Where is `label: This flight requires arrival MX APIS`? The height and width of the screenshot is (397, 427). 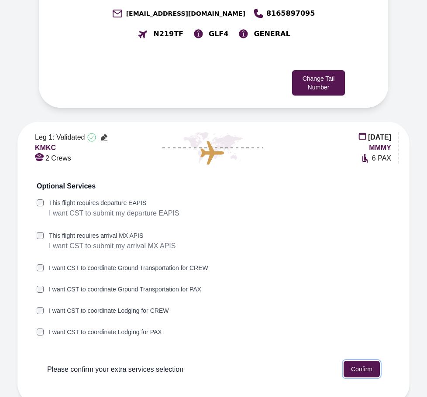 label: This flight requires arrival MX APIS is located at coordinates (112, 236).